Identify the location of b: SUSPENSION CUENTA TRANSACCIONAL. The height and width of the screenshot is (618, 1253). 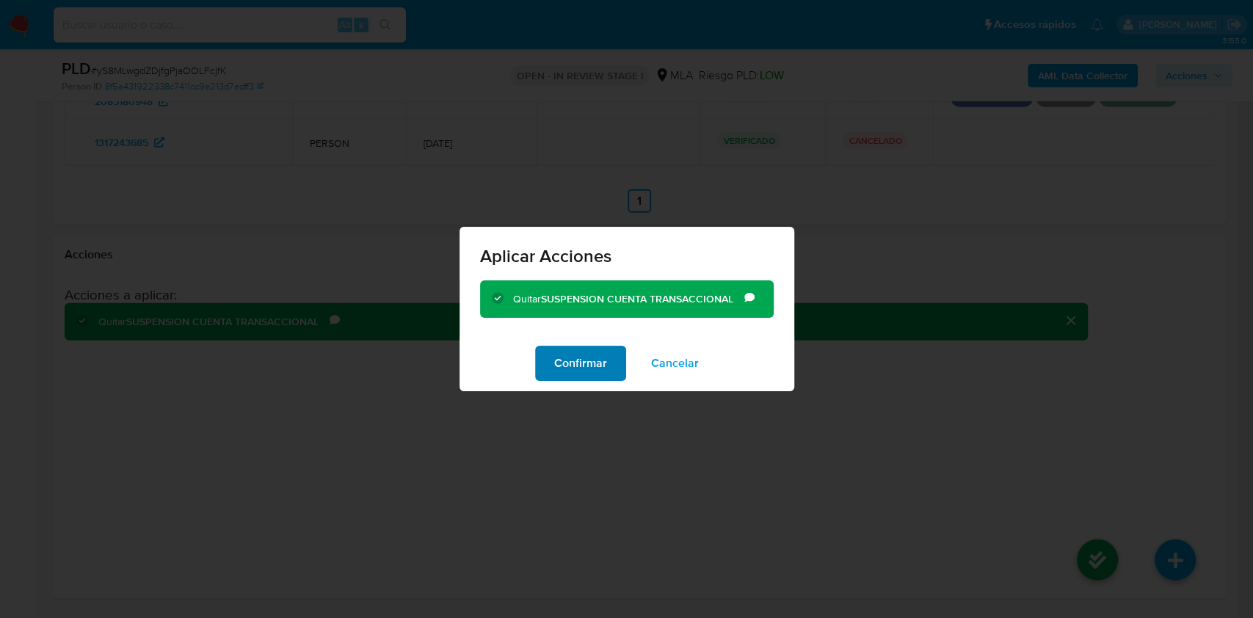
(637, 299).